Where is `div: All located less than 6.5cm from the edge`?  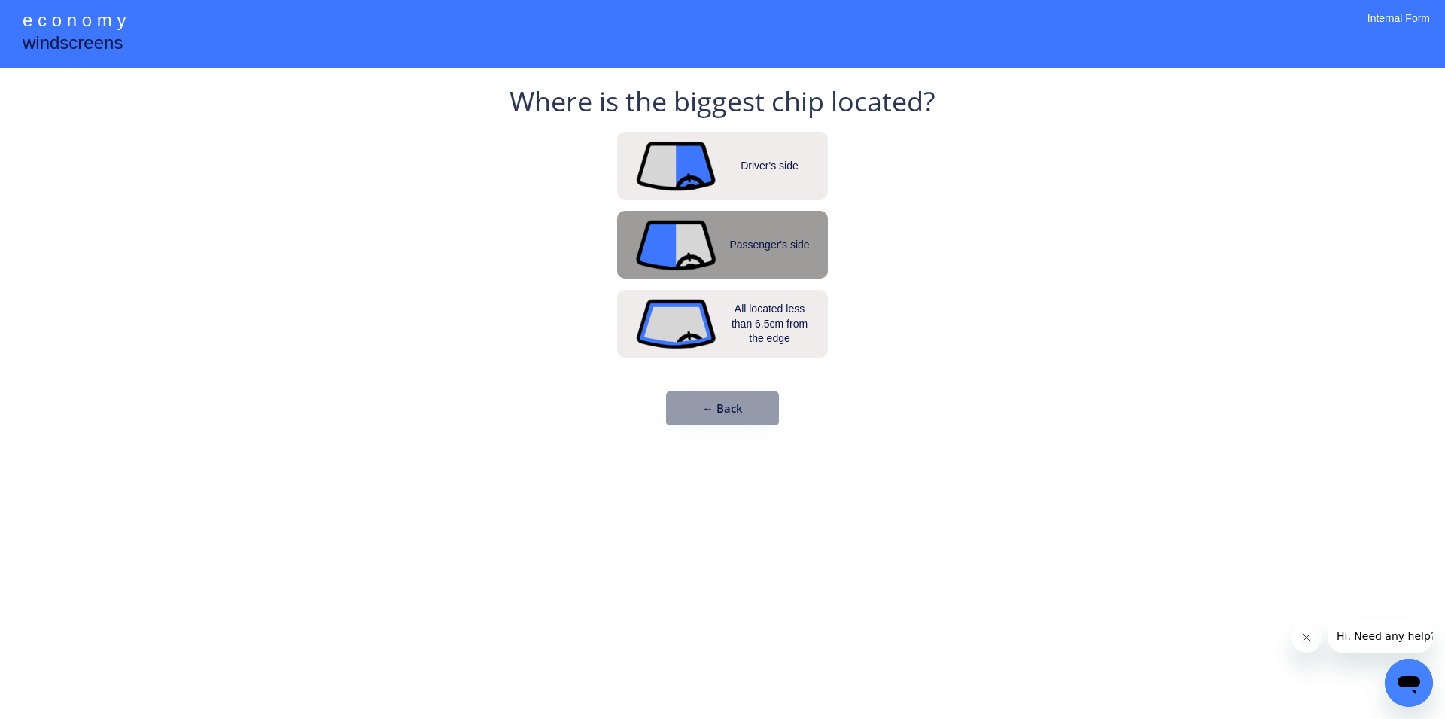 div: All located less than 6.5cm from the edge is located at coordinates (770, 324).